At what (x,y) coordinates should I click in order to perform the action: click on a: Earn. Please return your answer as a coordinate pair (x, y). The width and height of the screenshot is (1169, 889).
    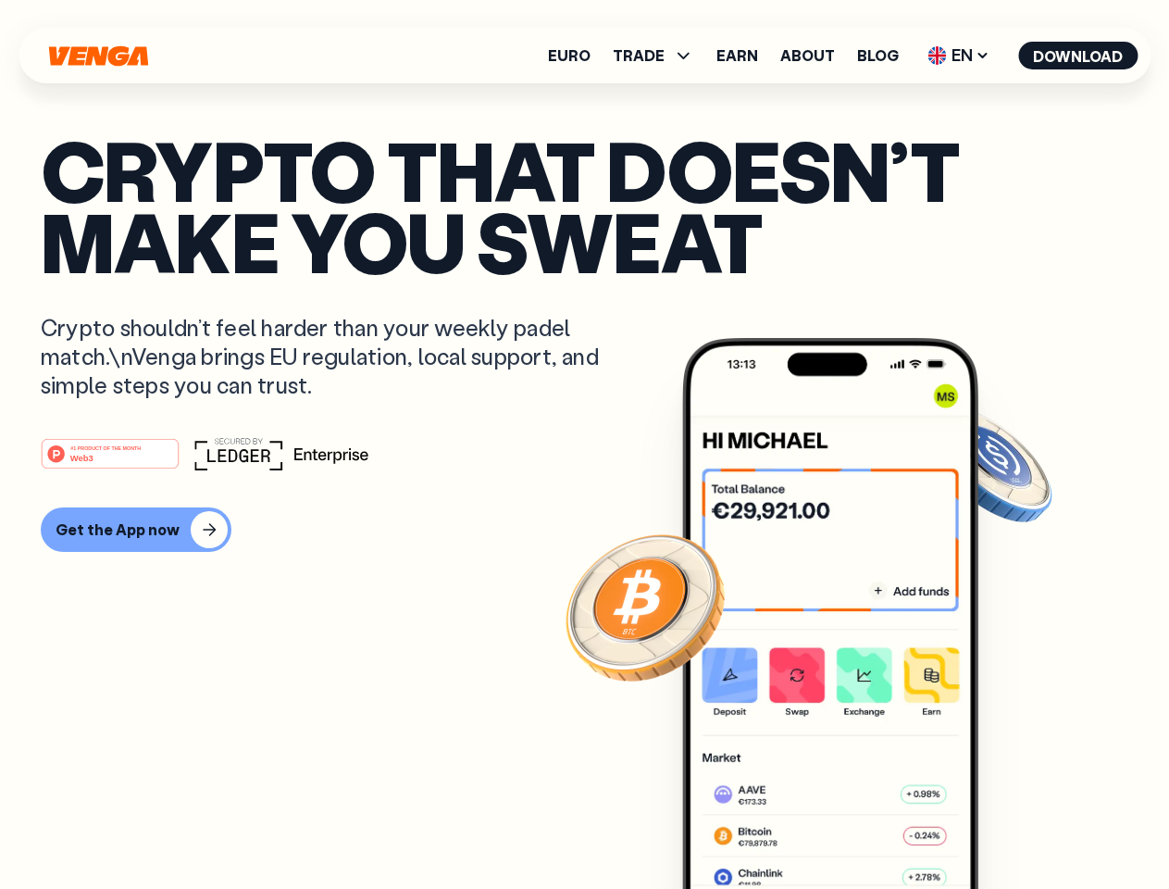
    Looking at the image, I should click on (737, 56).